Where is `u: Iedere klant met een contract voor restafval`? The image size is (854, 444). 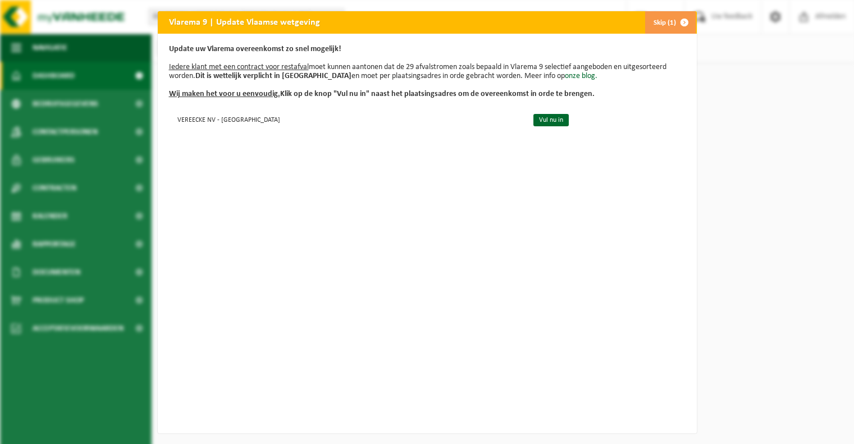
u: Iedere klant met een contract voor restafval is located at coordinates (239, 67).